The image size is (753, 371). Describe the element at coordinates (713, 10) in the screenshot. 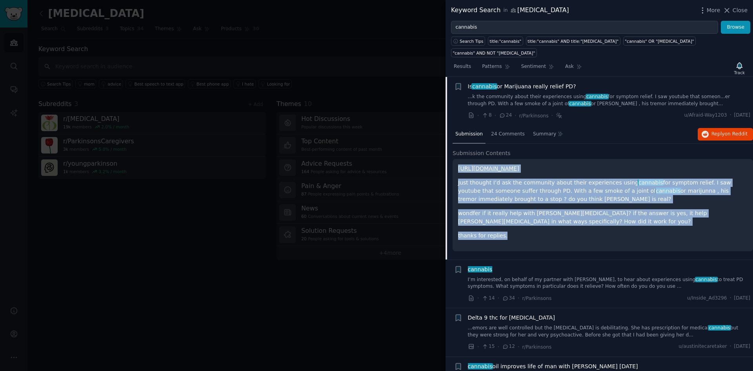

I see `span: More` at that location.